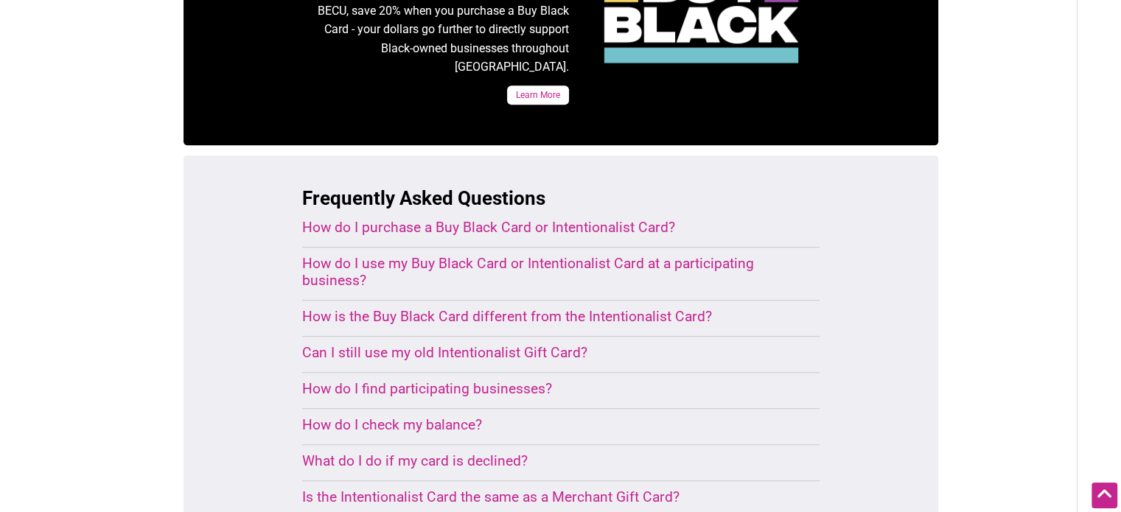  I want to click on details: The Buy Black Card can be used to purchase from participating Black-owned businesses. The Intenti..., so click(543, 318).